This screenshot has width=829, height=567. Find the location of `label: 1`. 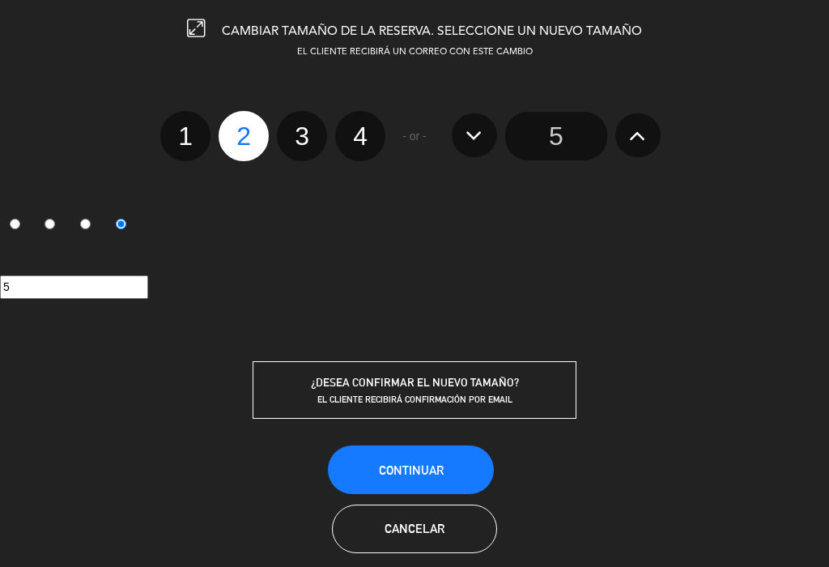

label: 1 is located at coordinates (185, 136).